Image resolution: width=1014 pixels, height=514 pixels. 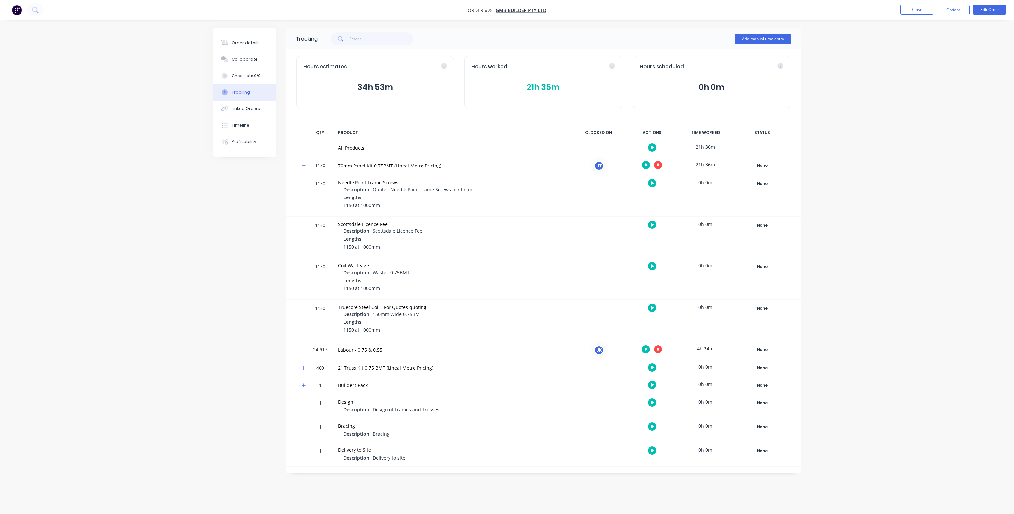 I want to click on span: Waste - 0.75BMT, so click(x=391, y=273).